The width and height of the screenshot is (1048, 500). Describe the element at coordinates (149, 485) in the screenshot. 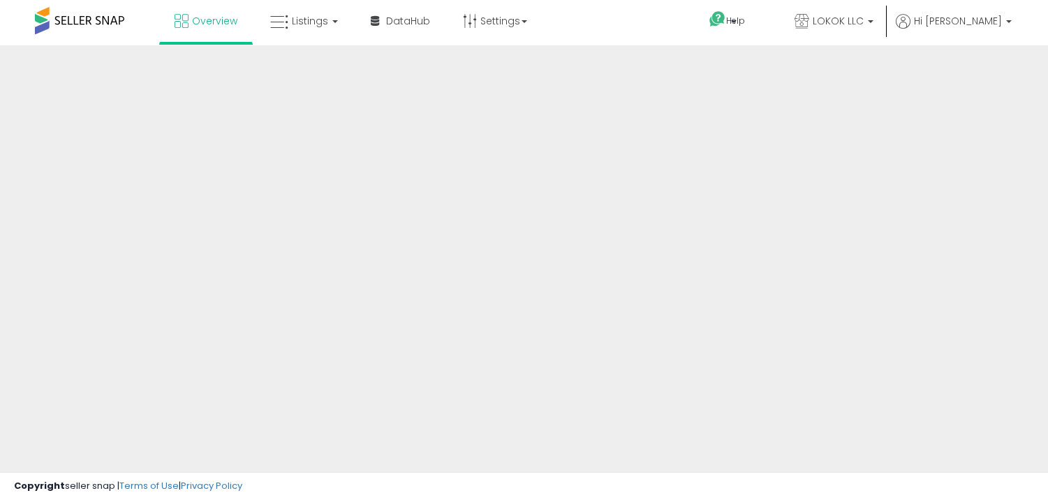

I see `a: Terms of Use` at that location.